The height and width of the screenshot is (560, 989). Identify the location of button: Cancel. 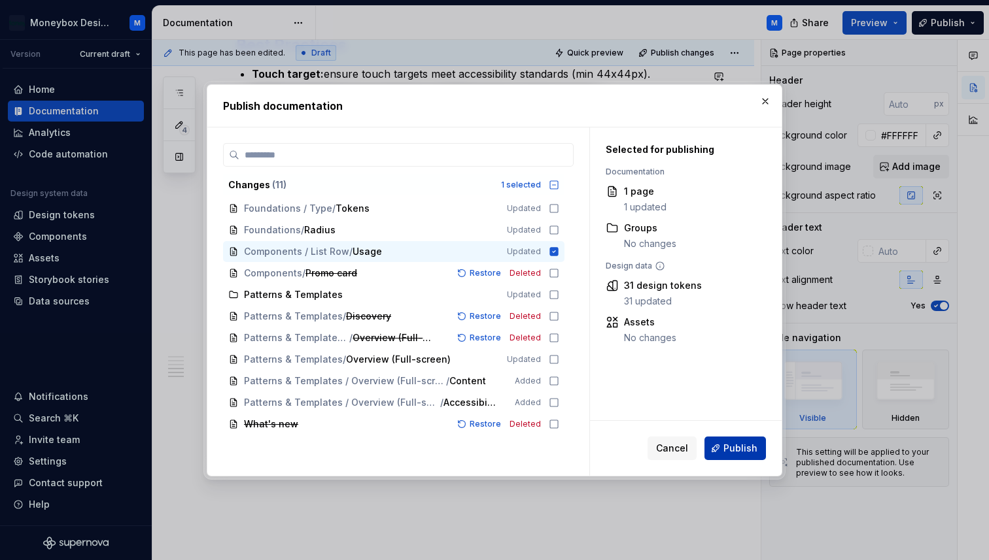
(672, 449).